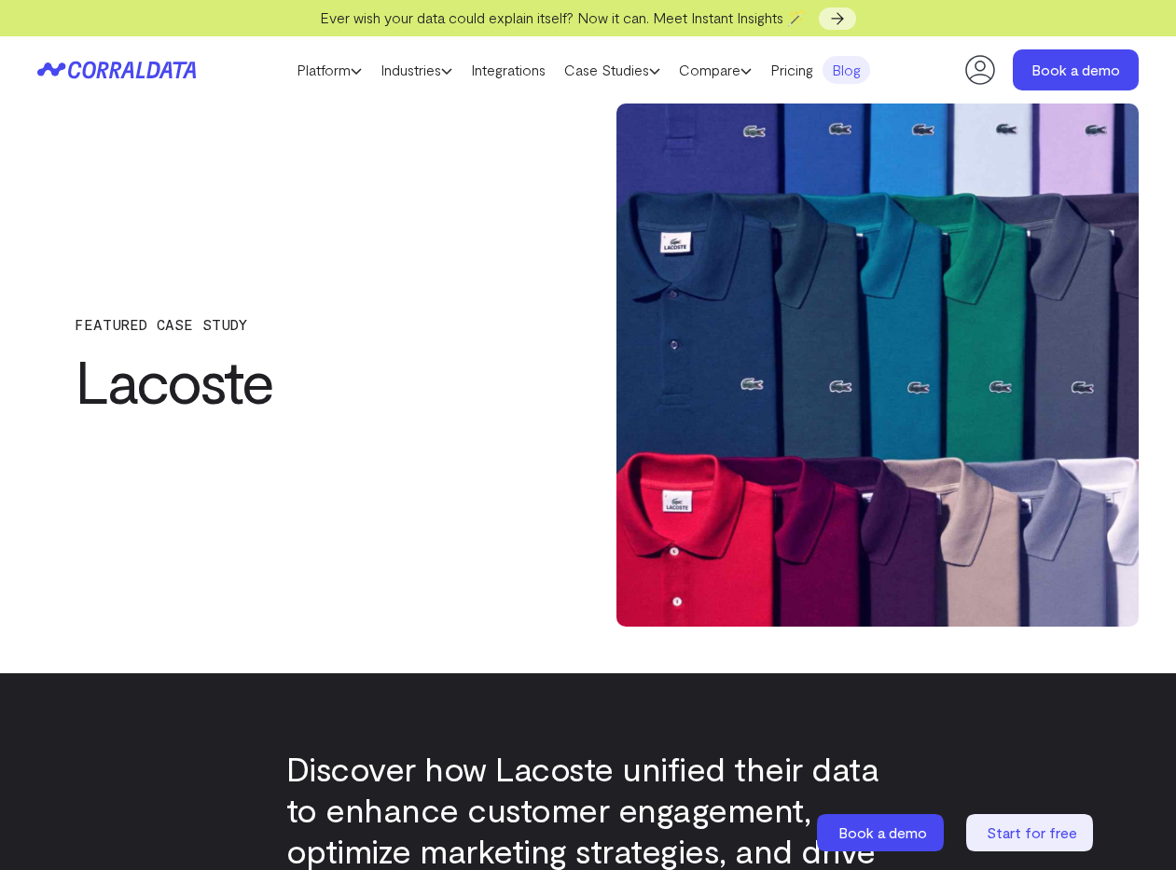 The height and width of the screenshot is (870, 1176). What do you see at coordinates (329, 70) in the screenshot?
I see `a: Platform` at bounding box center [329, 70].